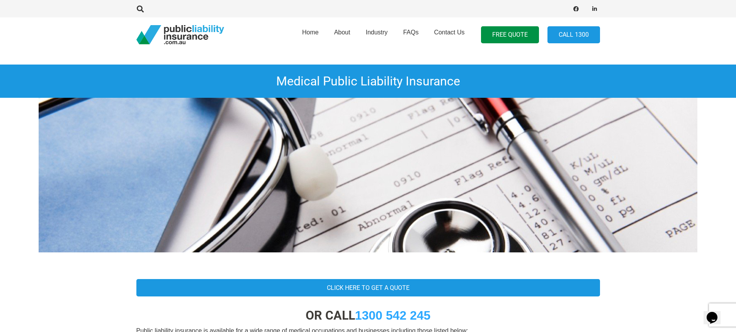 The height and width of the screenshot is (332, 736). Describe the element at coordinates (141, 9) in the screenshot. I see `a: Search` at that location.